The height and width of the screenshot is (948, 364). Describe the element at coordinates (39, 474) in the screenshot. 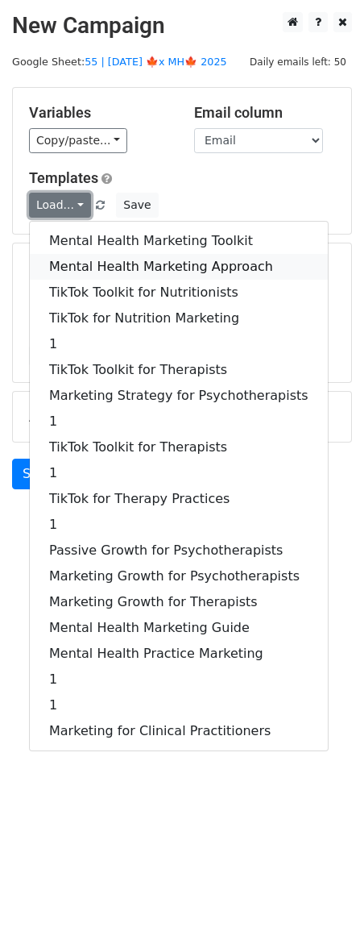

I see `a: Send` at that location.